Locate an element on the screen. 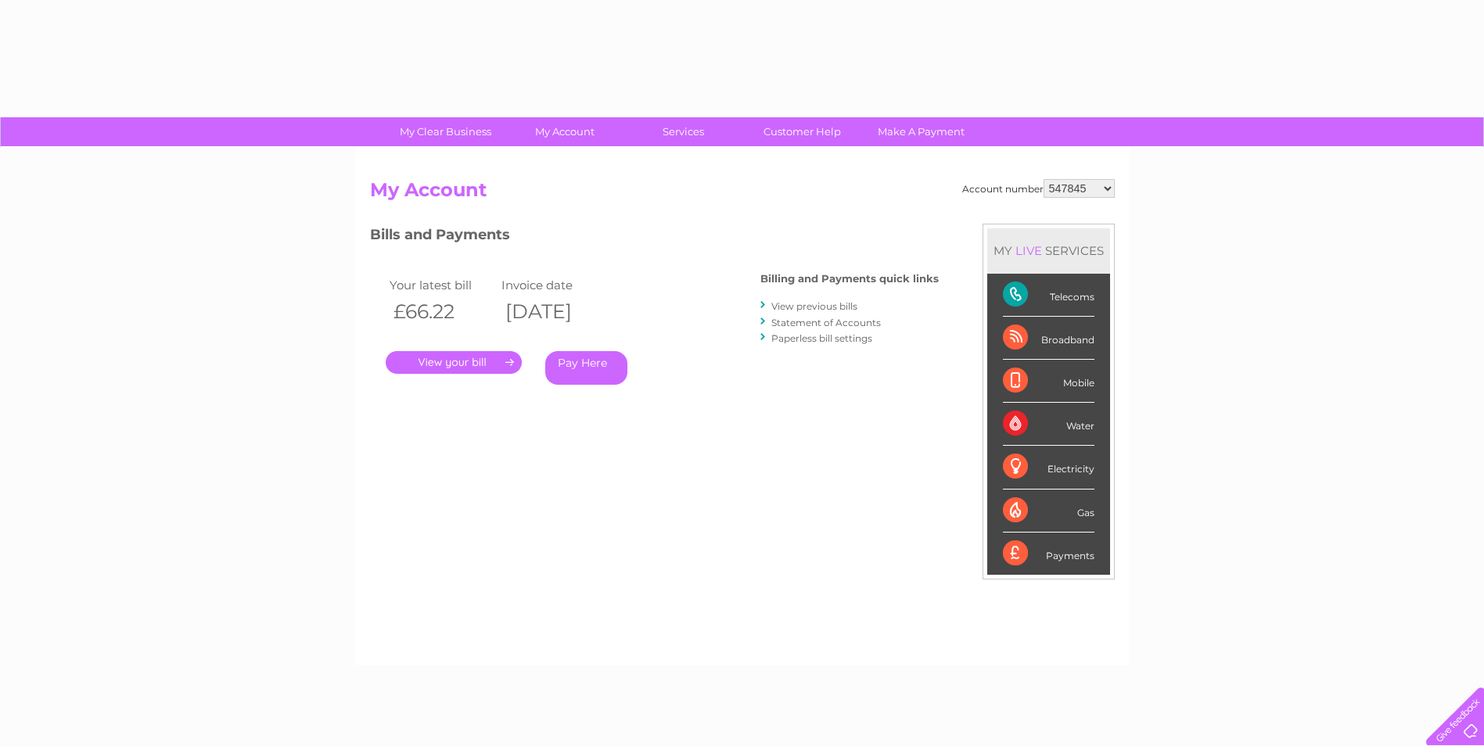 This screenshot has height=746, width=1484. a: View previous bills is located at coordinates (814, 306).